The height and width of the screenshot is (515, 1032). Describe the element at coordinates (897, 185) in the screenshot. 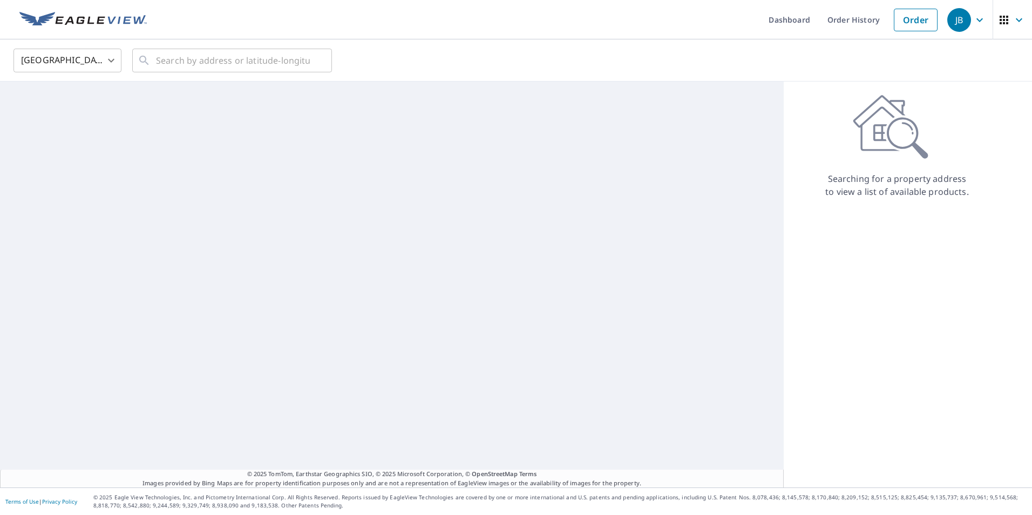

I see `p: Searching for a property address to view a list of available products.` at that location.